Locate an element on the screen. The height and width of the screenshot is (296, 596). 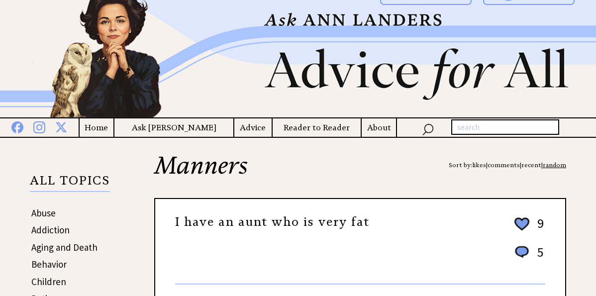
h4: Advice is located at coordinates (253, 127).